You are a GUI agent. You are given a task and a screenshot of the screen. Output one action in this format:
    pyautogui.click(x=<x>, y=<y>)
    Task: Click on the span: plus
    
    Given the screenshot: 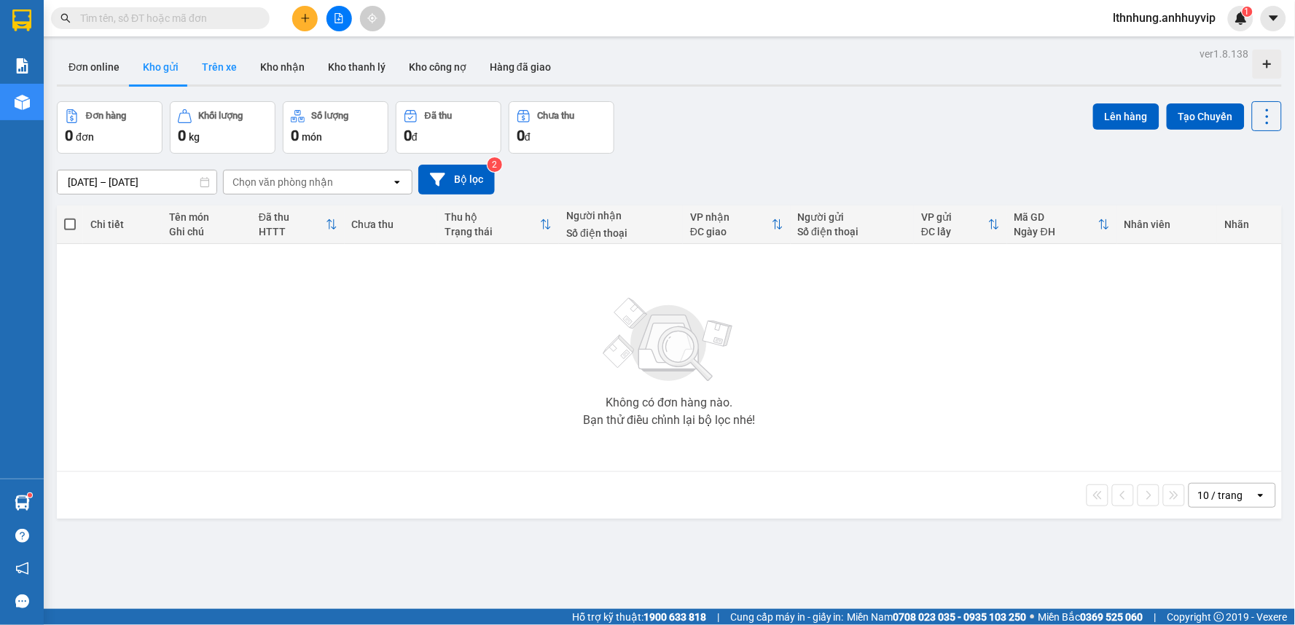 What is the action you would take?
    pyautogui.click(x=305, y=18)
    